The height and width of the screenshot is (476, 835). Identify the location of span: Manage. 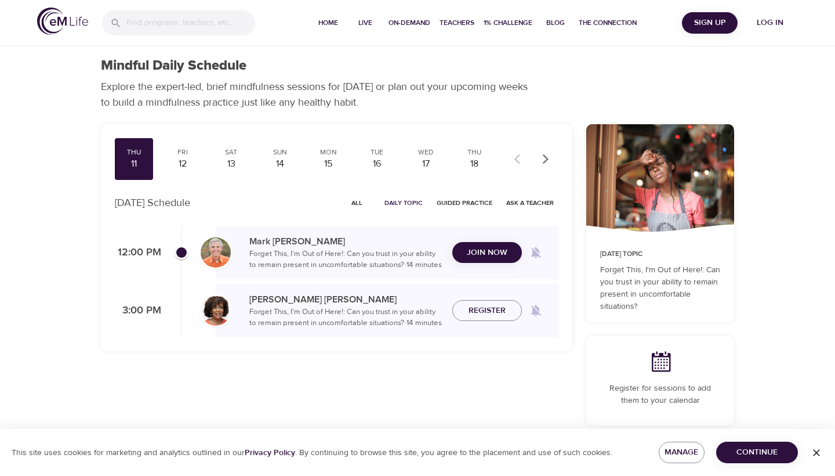
(681, 452).